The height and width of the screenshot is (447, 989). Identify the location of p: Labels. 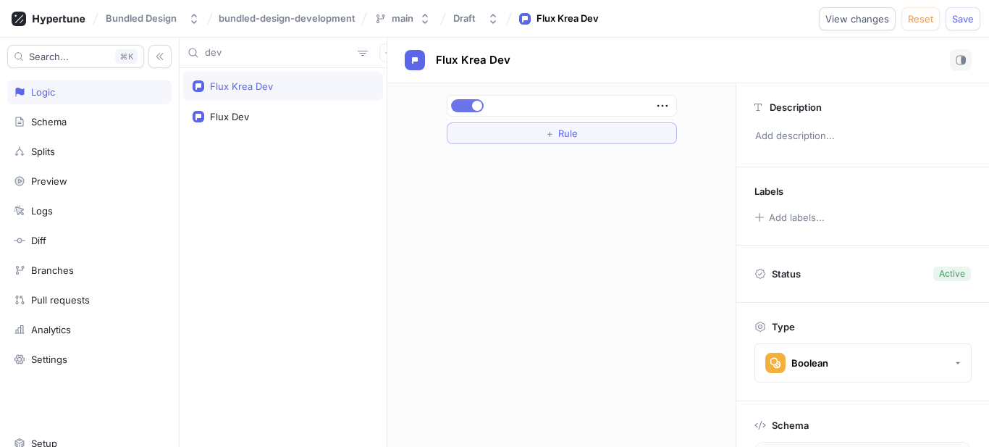
(769, 191).